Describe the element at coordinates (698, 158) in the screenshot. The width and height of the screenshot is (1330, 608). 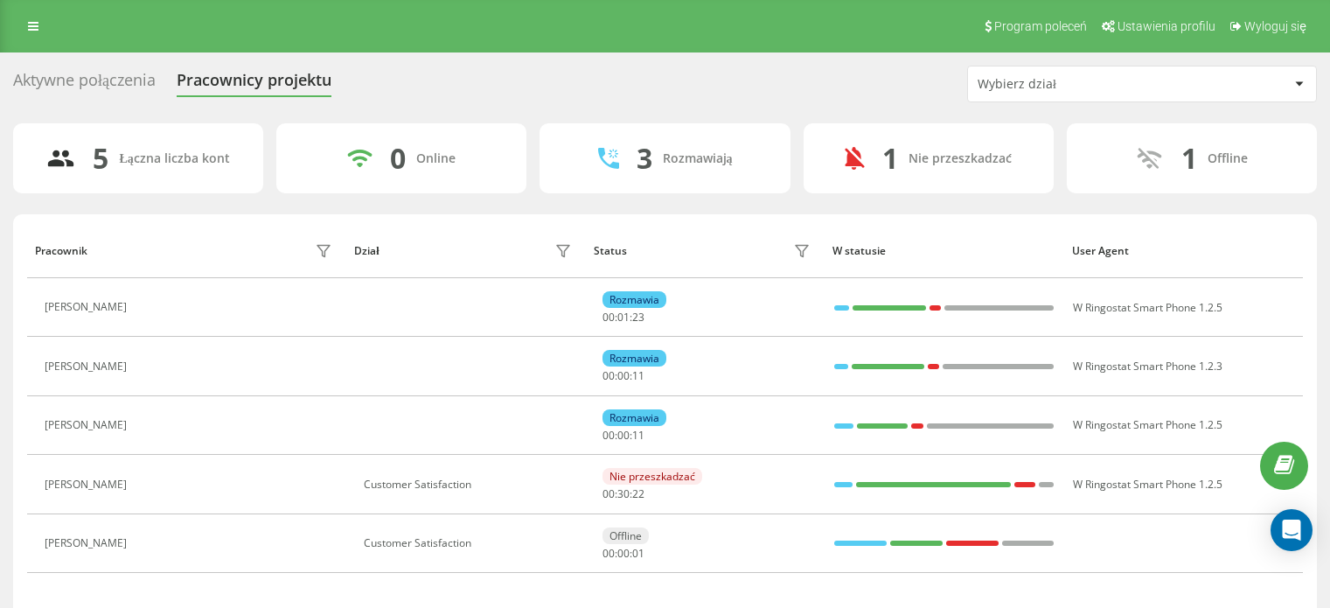
I see `div: Rozmawiają` at that location.